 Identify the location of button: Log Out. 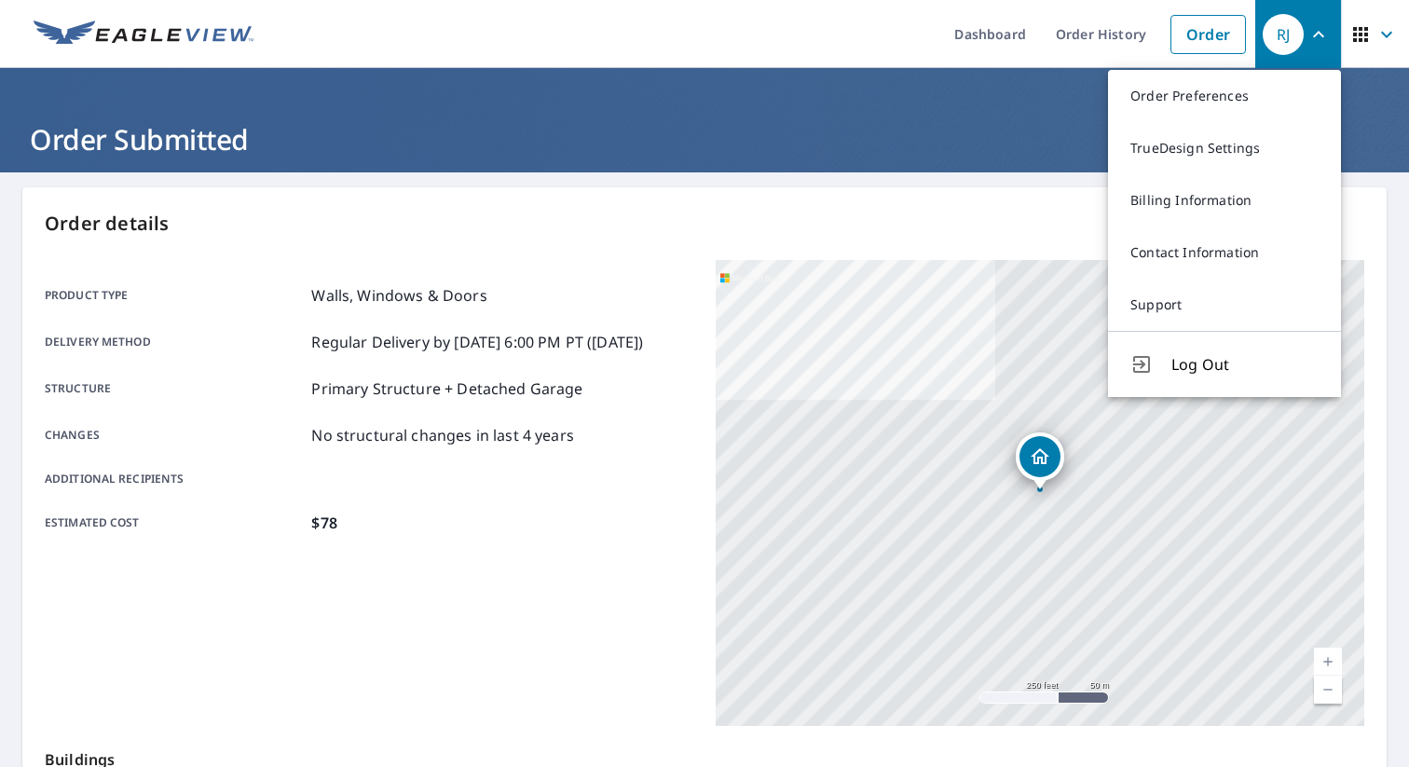
(1224, 363).